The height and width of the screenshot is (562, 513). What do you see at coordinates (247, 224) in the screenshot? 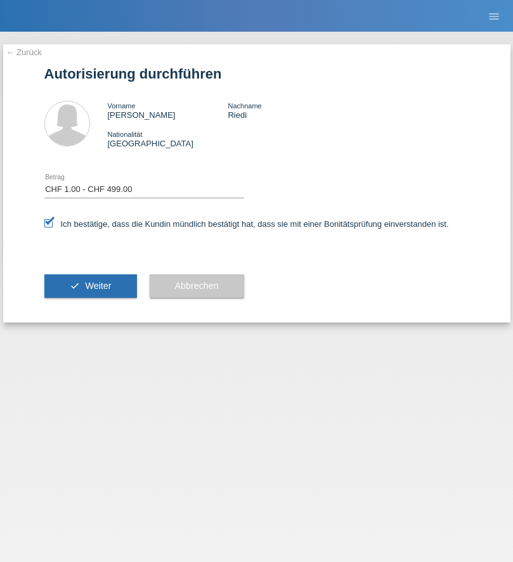
I see `label: Ich bestätige, dass die Kundin mündlich bestätigt hat, dass sie mit einer Bonitätsprüfung einvers...` at bounding box center [247, 224].